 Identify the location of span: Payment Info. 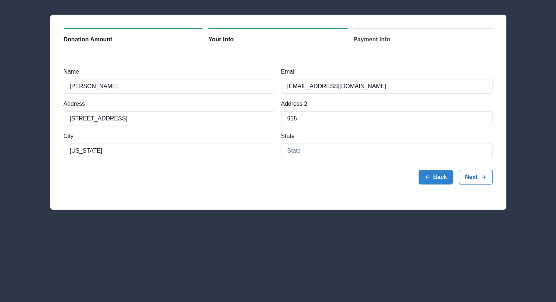
(372, 40).